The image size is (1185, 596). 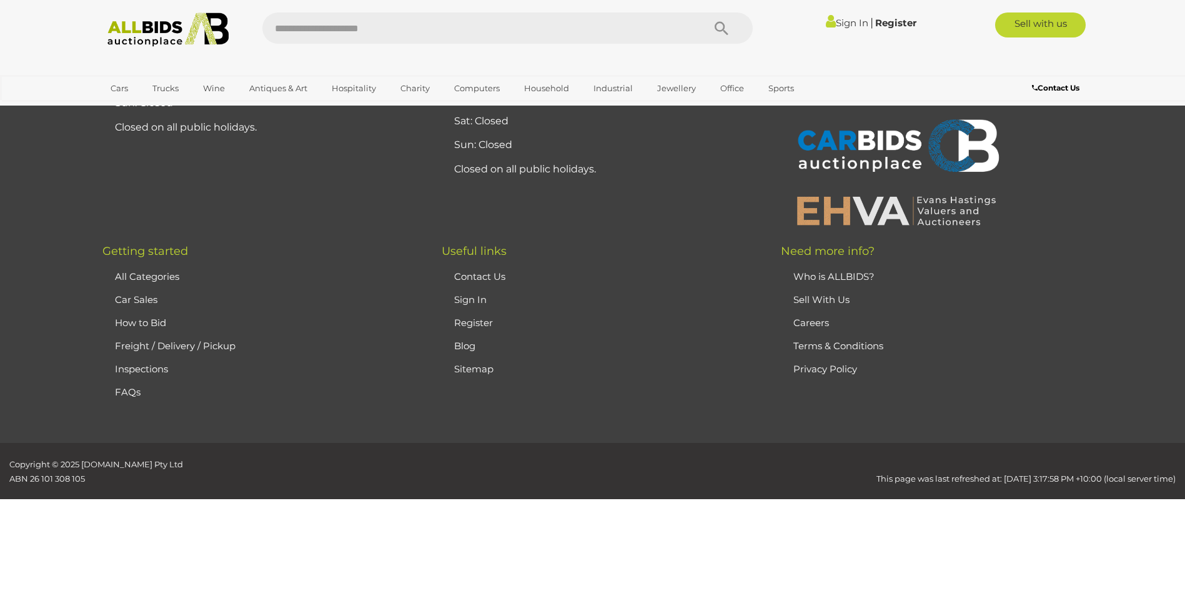 I want to click on a: Cars, so click(x=119, y=88).